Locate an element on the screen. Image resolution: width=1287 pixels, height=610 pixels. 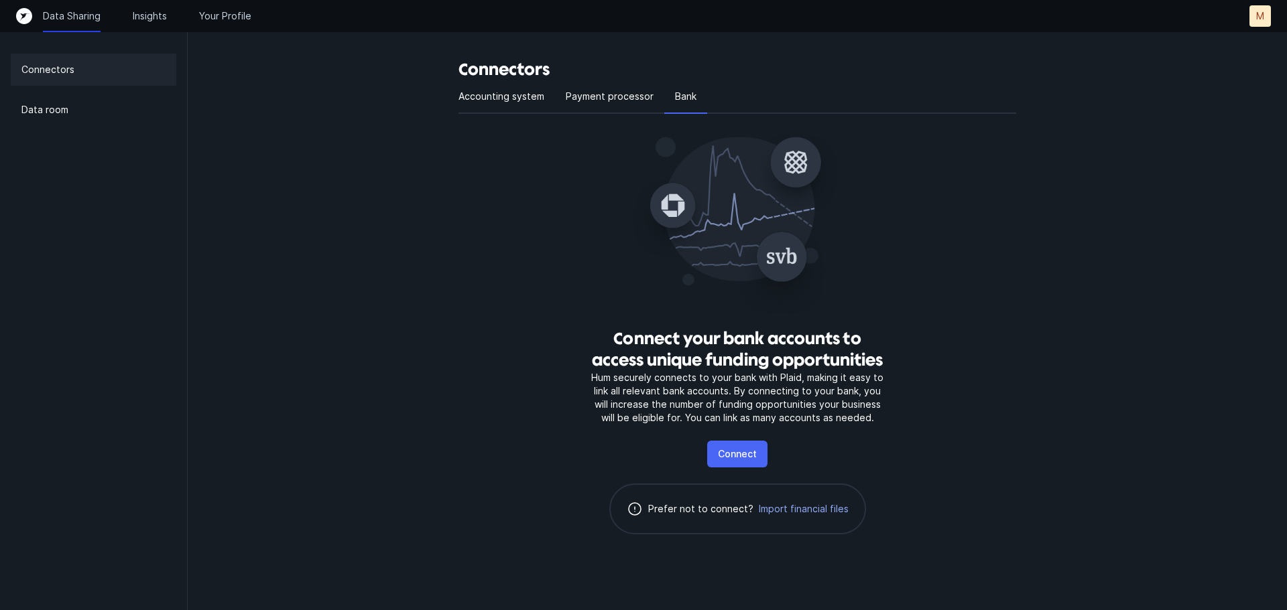
a: Data Sharing is located at coordinates (72, 16).